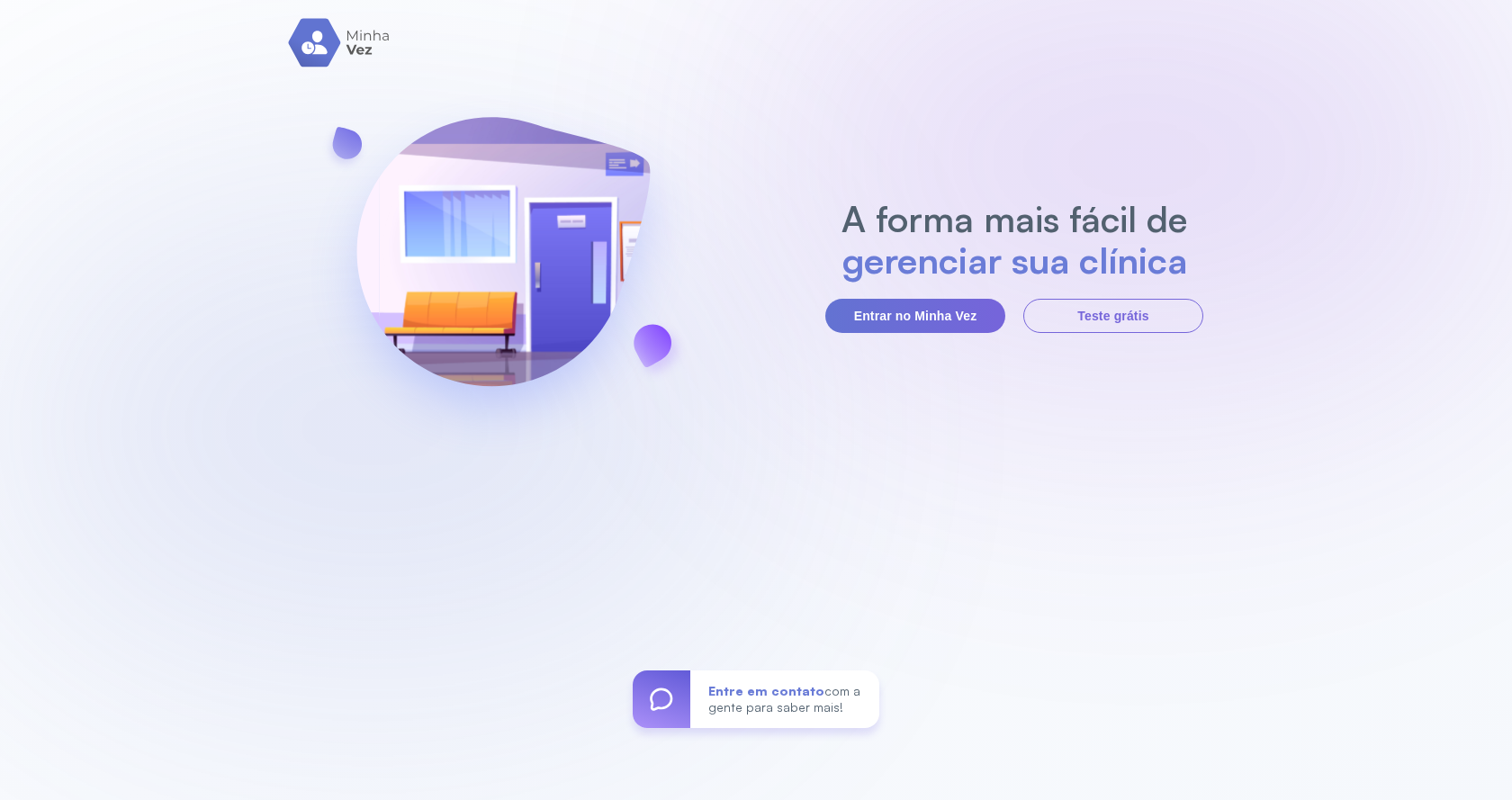  Describe the element at coordinates (915, 316) in the screenshot. I see `button: Entrar no Minha Vez` at that location.